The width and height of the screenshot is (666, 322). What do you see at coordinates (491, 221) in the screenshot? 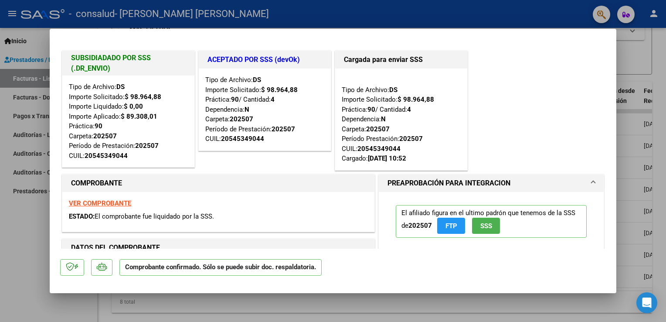
I see `p: El afiliado figura en el ultimo padrón que tenemos de la SSS de` at bounding box center [491, 221].